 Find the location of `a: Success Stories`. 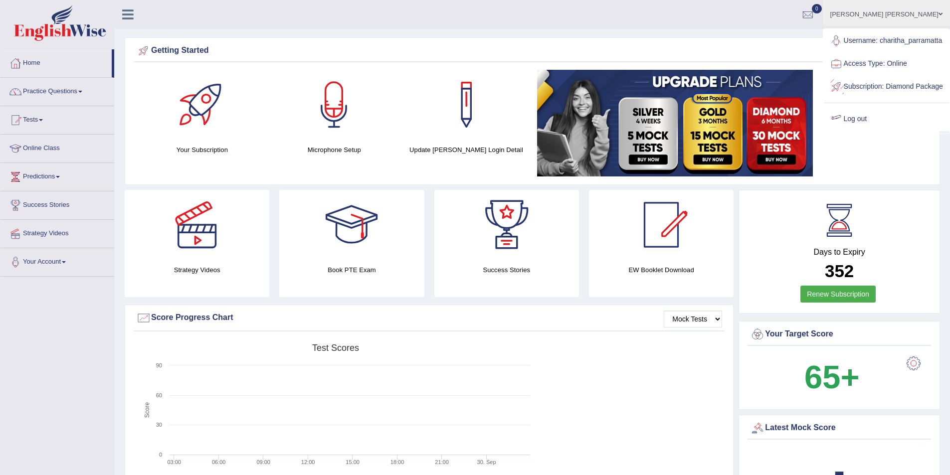

a: Success Stories is located at coordinates (57, 204).